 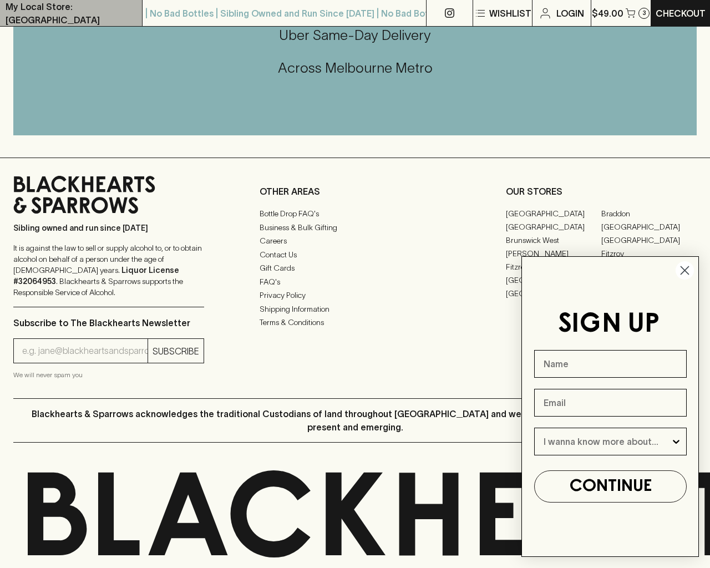 What do you see at coordinates (355, 421) in the screenshot?
I see `p: Blackhearts & Sparrows acknowledges the traditional Custodians of land throughout [GEOGRAPHIC_DAT...` at bounding box center [355, 421].